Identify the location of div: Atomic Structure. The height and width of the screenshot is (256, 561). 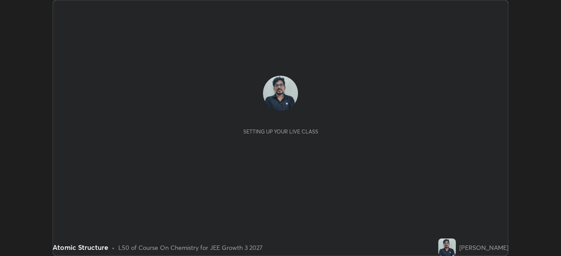
(80, 248).